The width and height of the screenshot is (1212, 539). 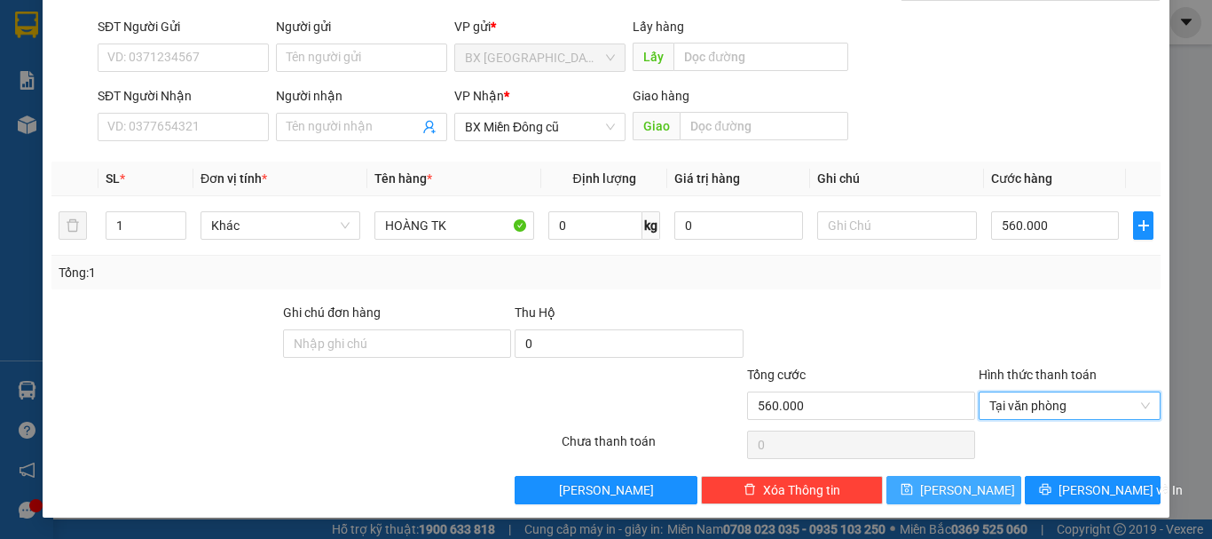 I want to click on th: Ghi chú, so click(x=897, y=178).